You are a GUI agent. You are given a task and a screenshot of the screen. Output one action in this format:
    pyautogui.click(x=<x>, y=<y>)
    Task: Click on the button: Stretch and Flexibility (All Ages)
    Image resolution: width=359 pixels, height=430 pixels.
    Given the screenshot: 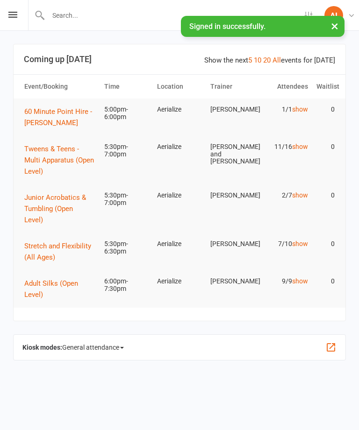 What is the action you would take?
    pyautogui.click(x=60, y=252)
    